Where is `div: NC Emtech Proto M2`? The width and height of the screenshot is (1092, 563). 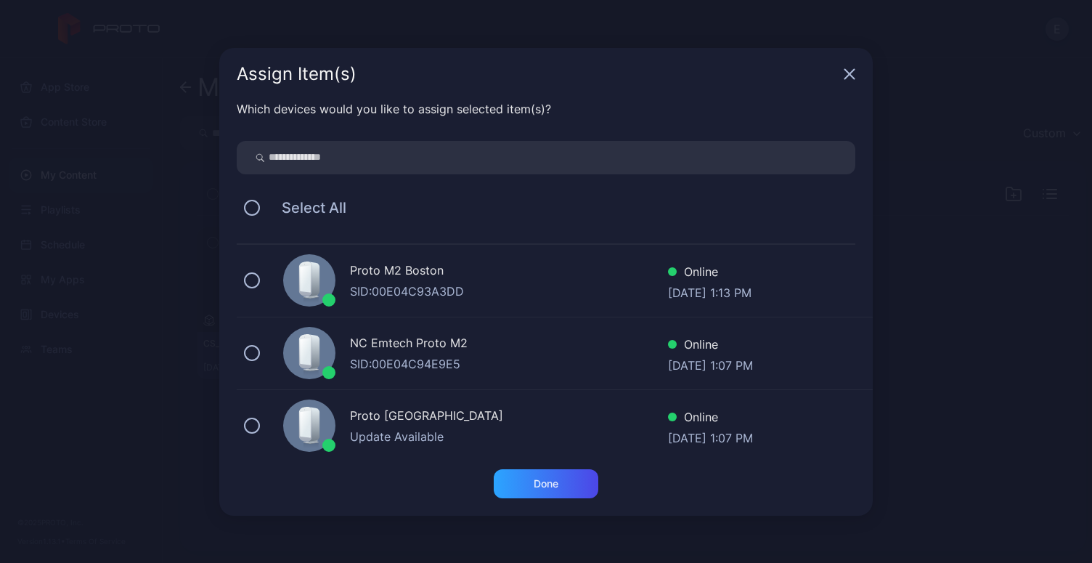
div: NC Emtech Proto M2 is located at coordinates (509, 344).